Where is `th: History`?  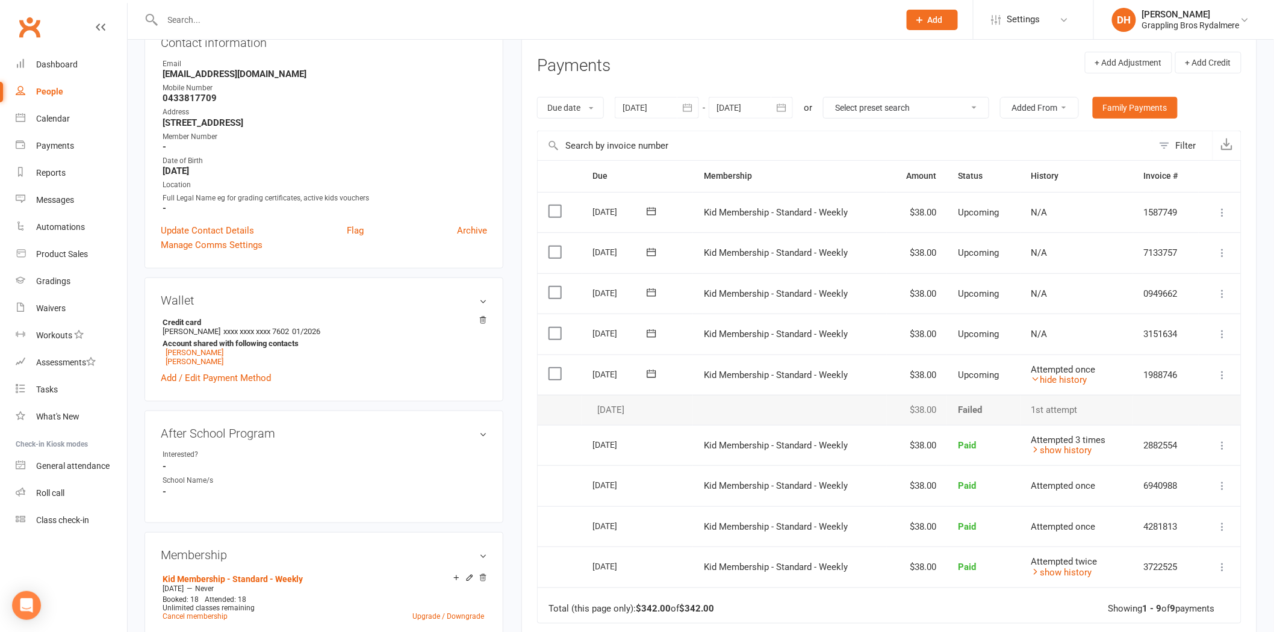
th: History is located at coordinates (1077, 176).